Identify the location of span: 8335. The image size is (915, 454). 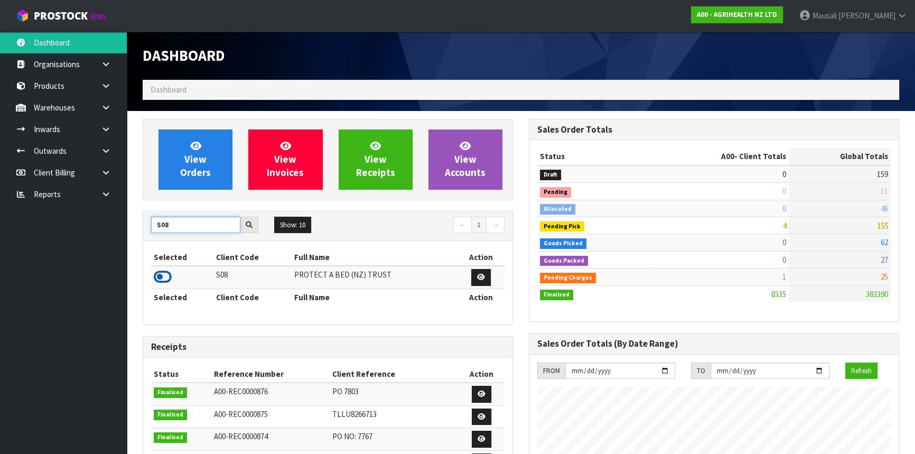
(779, 294).